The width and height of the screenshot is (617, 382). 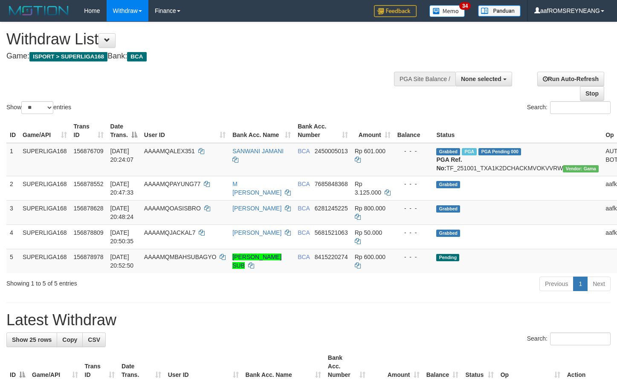 What do you see at coordinates (205, 39) in the screenshot?
I see `h1: Withdraw List` at bounding box center [205, 39].